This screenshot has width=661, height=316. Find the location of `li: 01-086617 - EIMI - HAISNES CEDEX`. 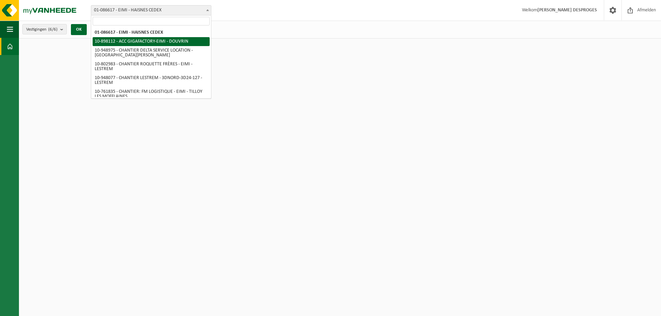

li: 01-086617 - EIMI - HAISNES CEDEX is located at coordinates (151, 33).